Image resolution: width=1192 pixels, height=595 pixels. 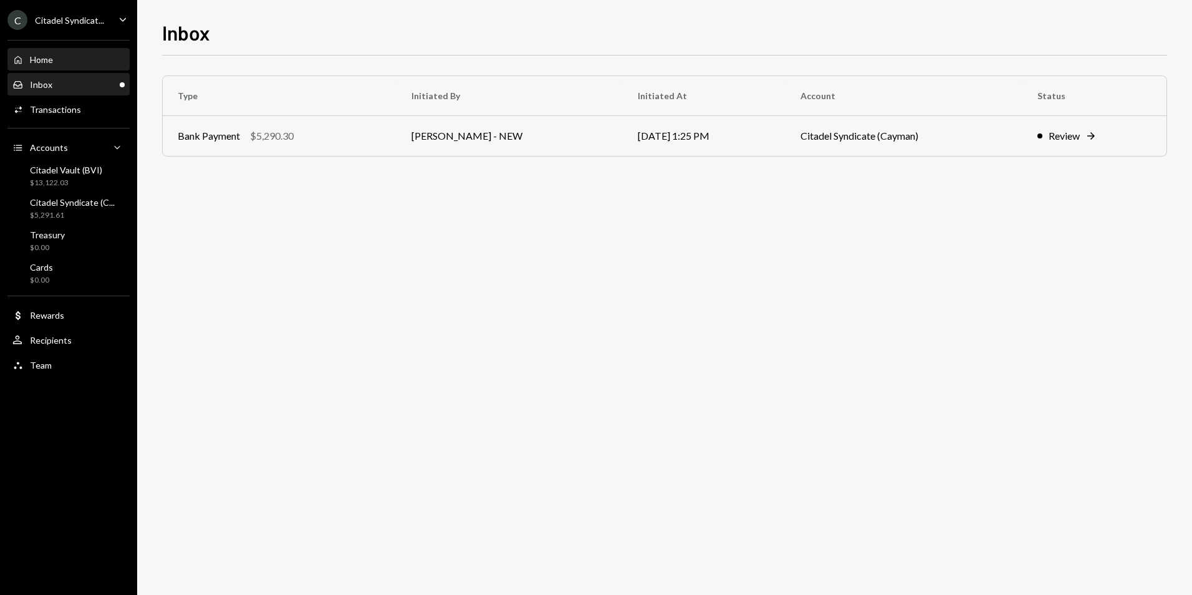 What do you see at coordinates (47, 234) in the screenshot?
I see `div: Treasury` at bounding box center [47, 234].